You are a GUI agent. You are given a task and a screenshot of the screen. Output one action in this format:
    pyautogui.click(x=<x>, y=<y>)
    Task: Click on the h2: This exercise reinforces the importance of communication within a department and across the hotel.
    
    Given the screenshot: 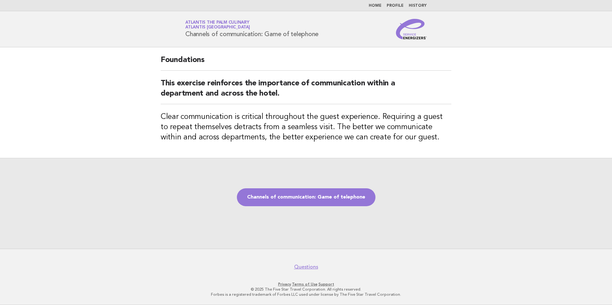 What is the action you would take?
    pyautogui.click(x=306, y=91)
    